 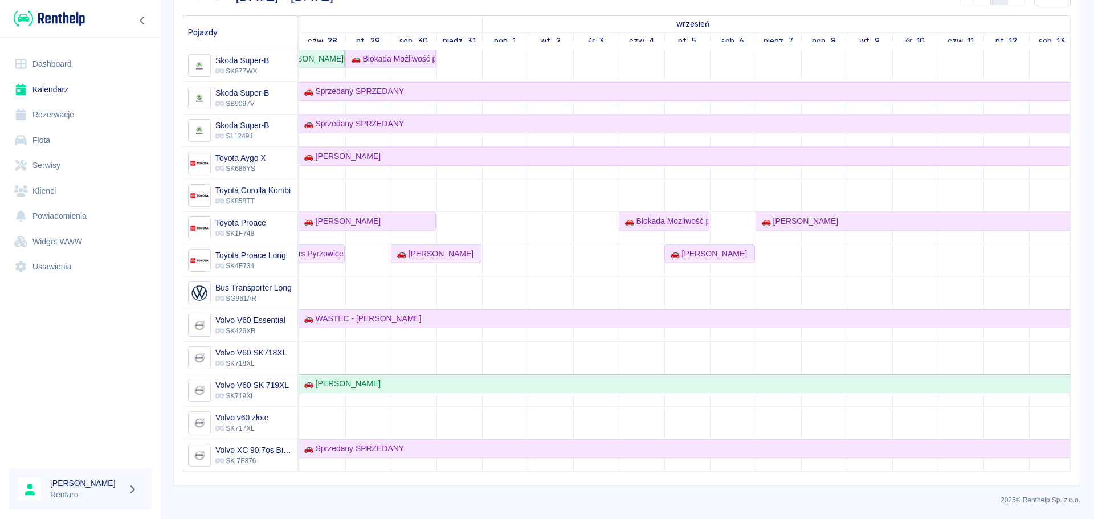 I want to click on p: SB9097V, so click(x=242, y=104).